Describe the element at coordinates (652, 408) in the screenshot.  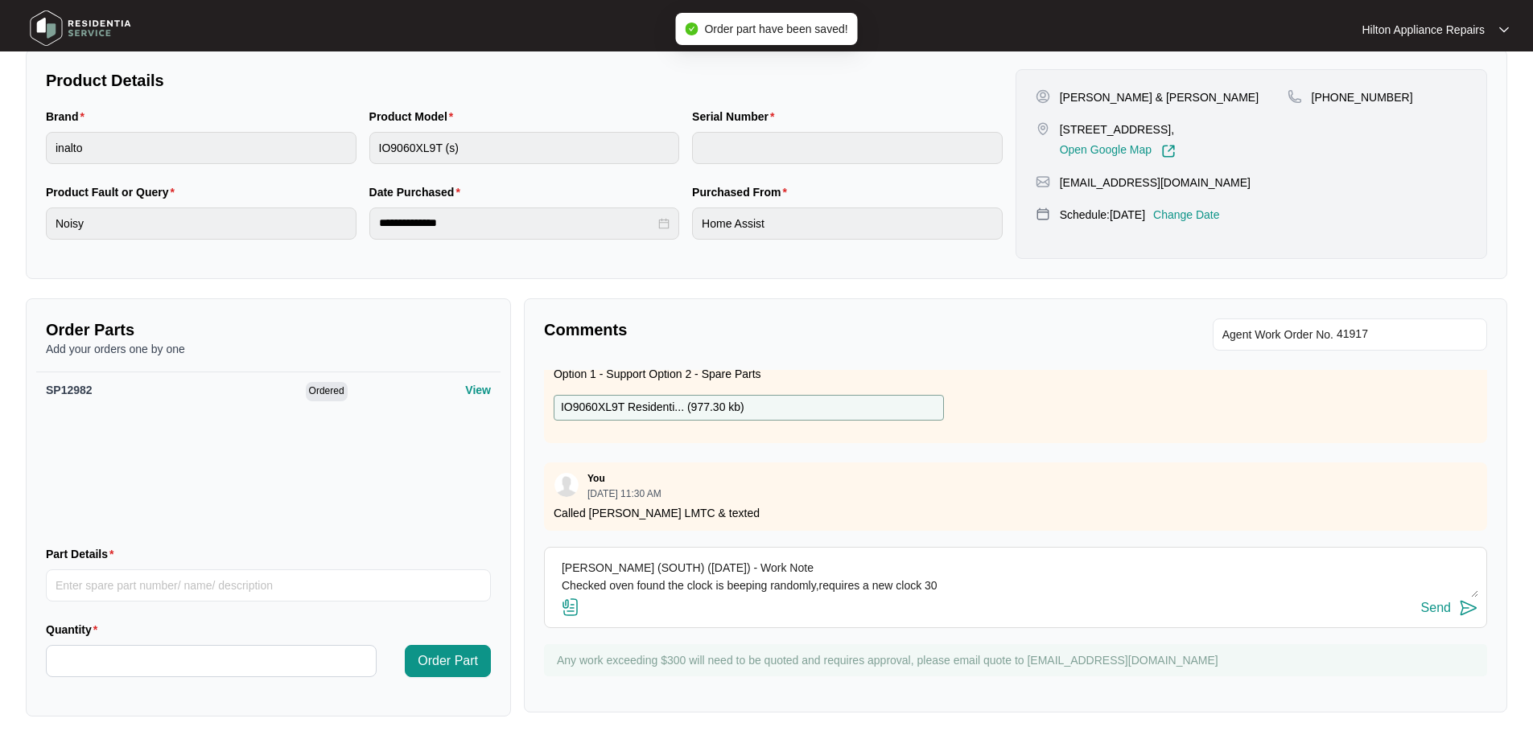
I see `p: IO9060XL9T Residenti... ( 977.30 kb )` at that location.